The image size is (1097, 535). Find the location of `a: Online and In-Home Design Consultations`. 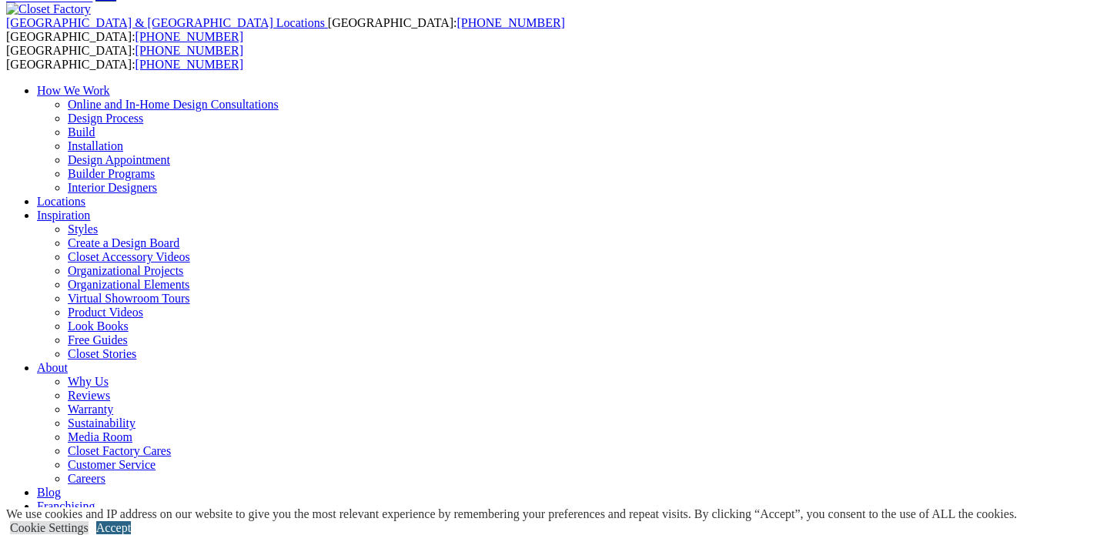

a: Online and In-Home Design Consultations is located at coordinates (173, 104).